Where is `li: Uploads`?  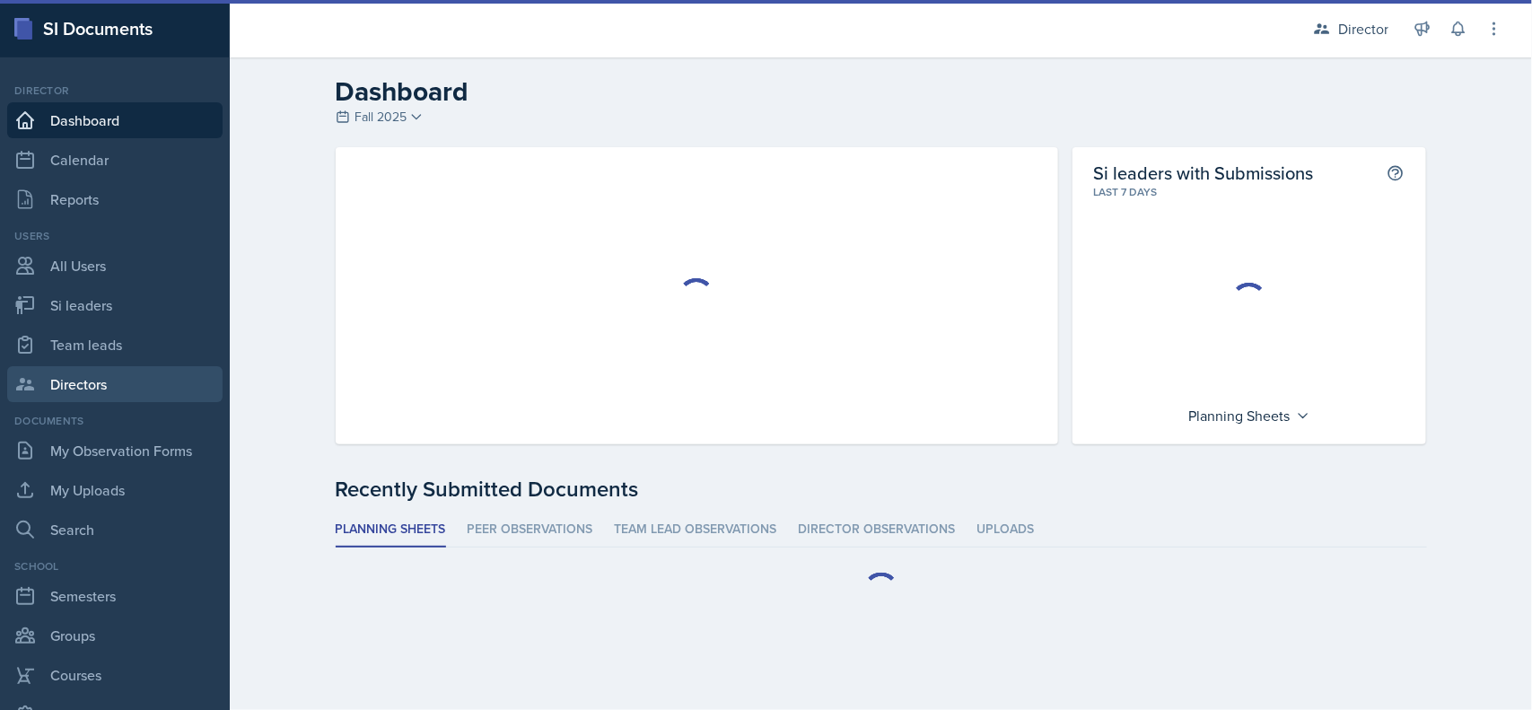 li: Uploads is located at coordinates (1006, 529).